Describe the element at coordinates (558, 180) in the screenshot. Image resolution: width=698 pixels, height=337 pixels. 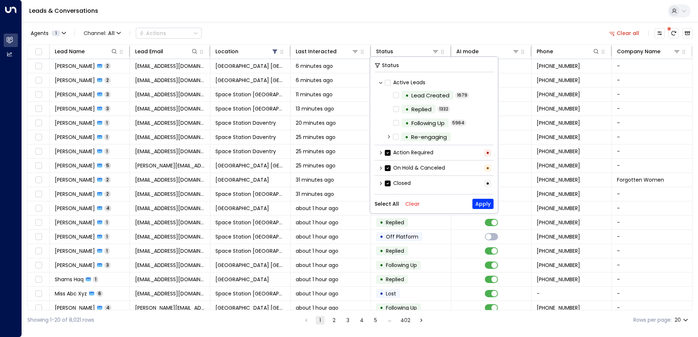
I see `span: +447526077888` at that location.